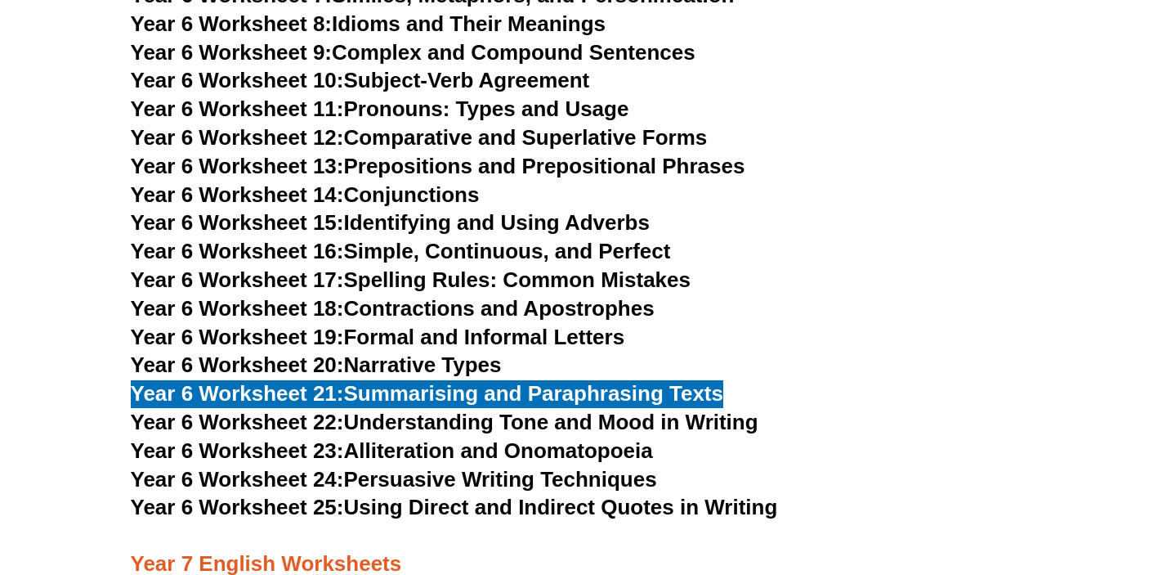  I want to click on span: Year 6 Worksheet 18:, so click(237, 308).